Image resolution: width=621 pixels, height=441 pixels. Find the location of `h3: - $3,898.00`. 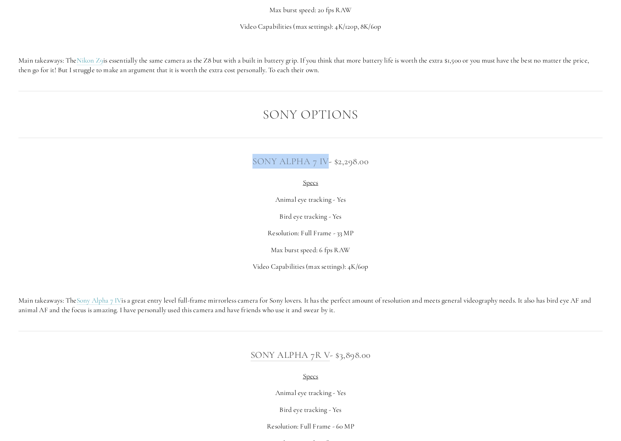

h3: - $3,898.00 is located at coordinates (310, 355).